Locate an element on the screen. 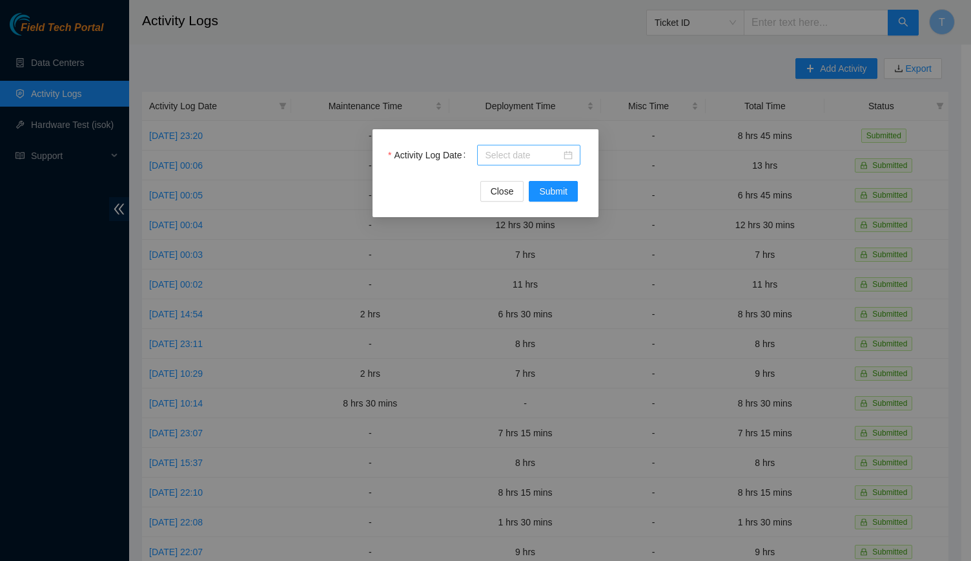  button: Submit is located at coordinates (553, 191).